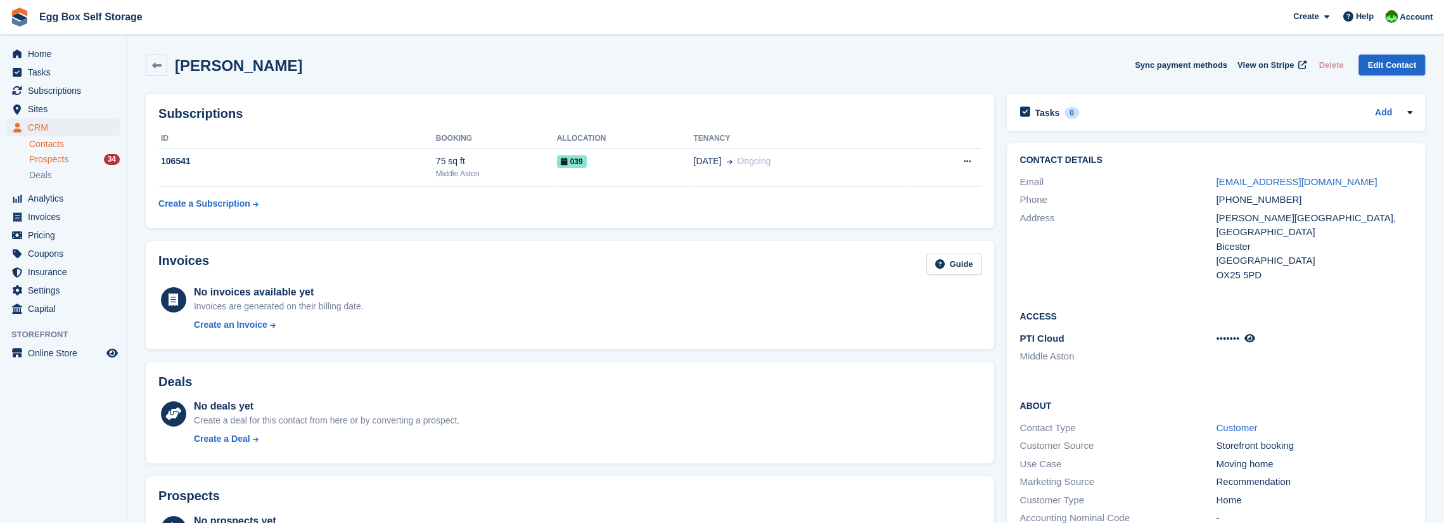 This screenshot has height=523, width=1444. Describe the element at coordinates (570, 113) in the screenshot. I see `h2: Subscriptions` at that location.